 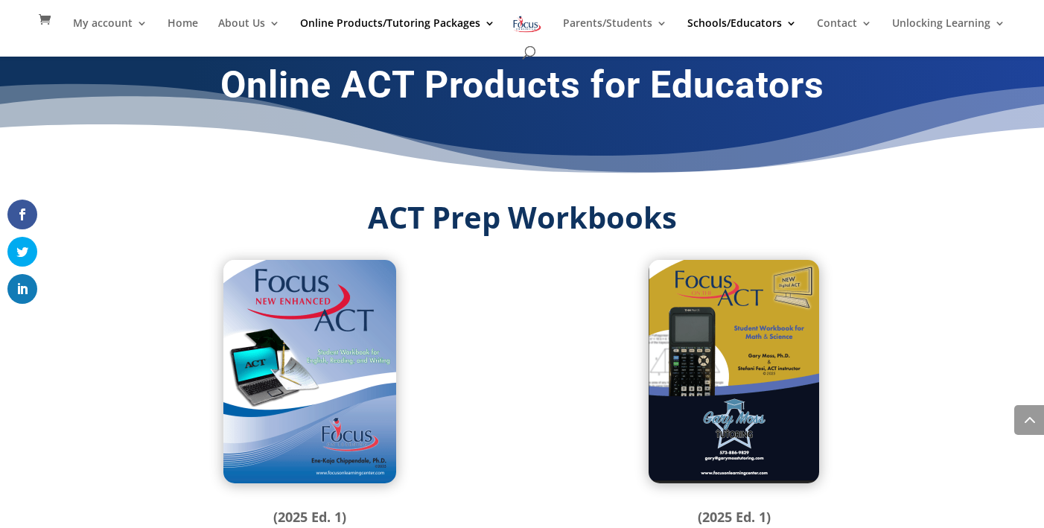 I want to click on img: ACT Prep Math-Science Workbook (2025 ed. 1), so click(x=733, y=371).